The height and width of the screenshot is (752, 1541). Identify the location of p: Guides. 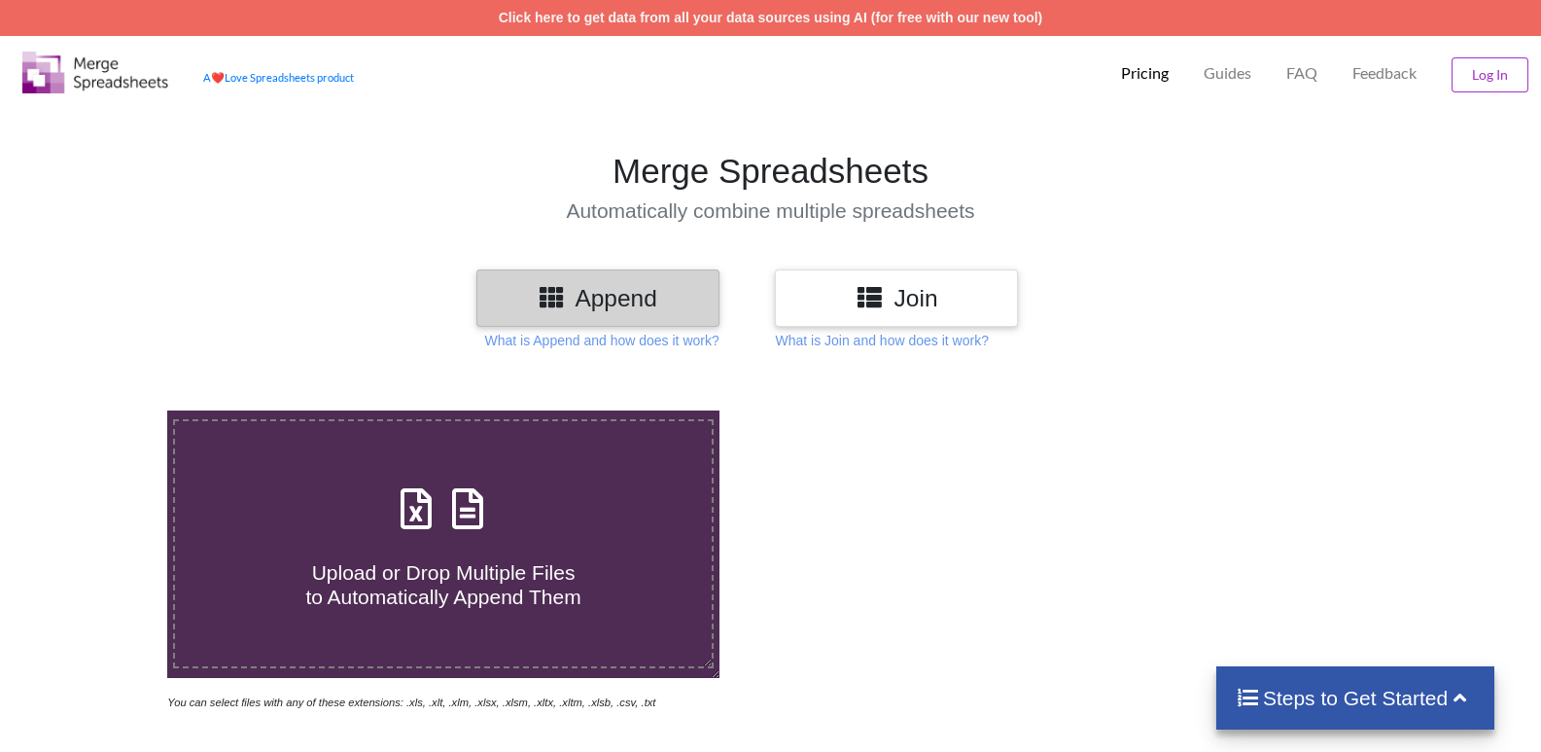
(1227, 73).